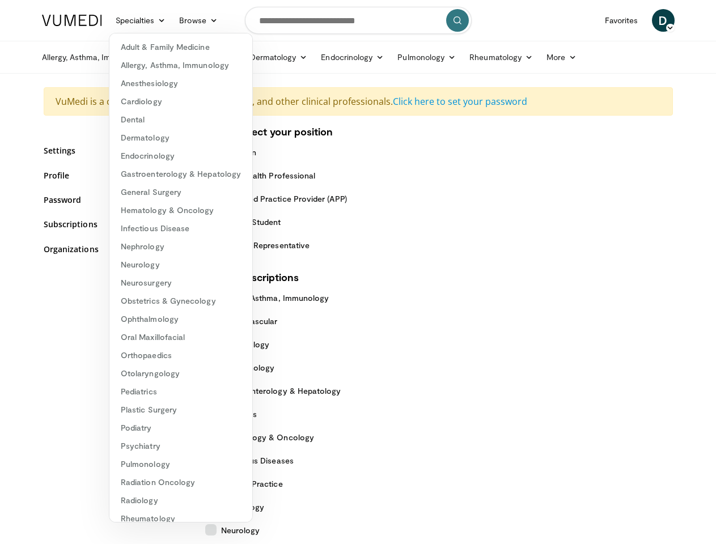  I want to click on strong: Please select your position, so click(269, 132).